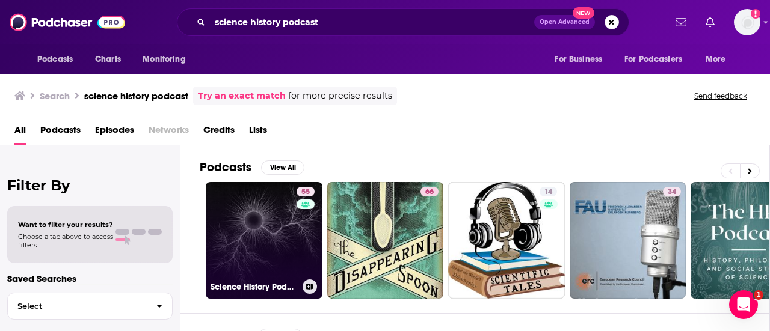 The image size is (770, 331). Describe the element at coordinates (758, 295) in the screenshot. I see `span: 1` at that location.